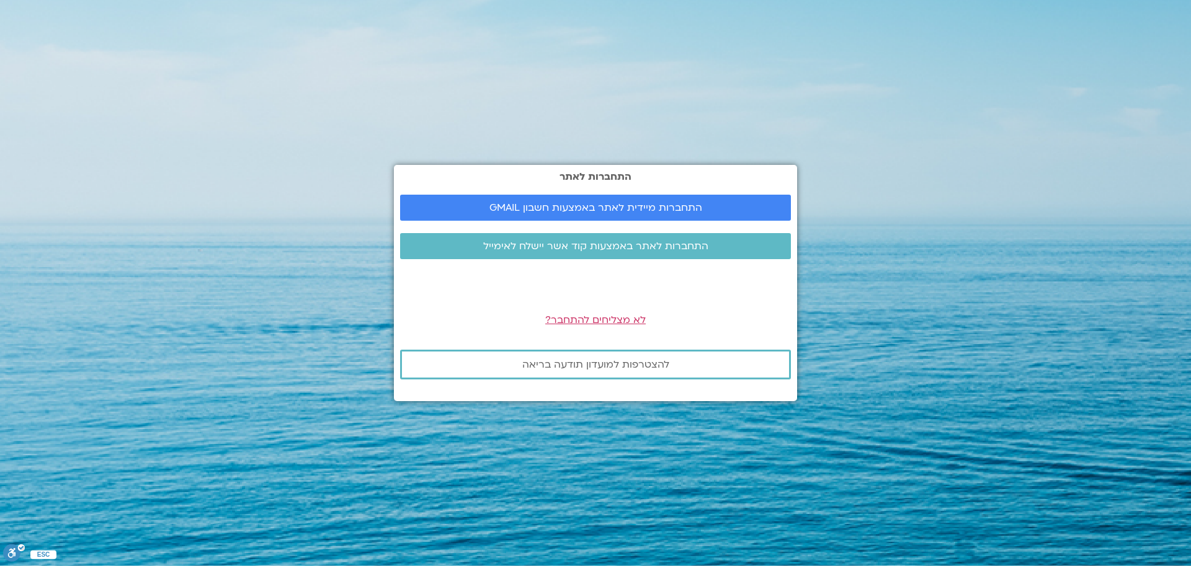 The height and width of the screenshot is (566, 1191). Describe the element at coordinates (596, 246) in the screenshot. I see `span: התחברות לאתר באמצעות קוד אשר יישלח לאימייל` at that location.